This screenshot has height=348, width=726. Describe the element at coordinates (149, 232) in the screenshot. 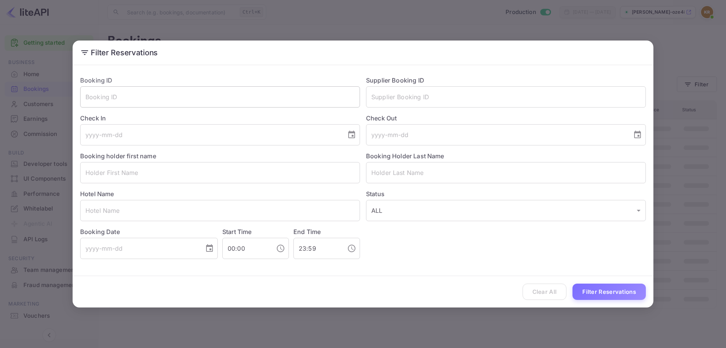

I see `label: Booking Date` at that location.